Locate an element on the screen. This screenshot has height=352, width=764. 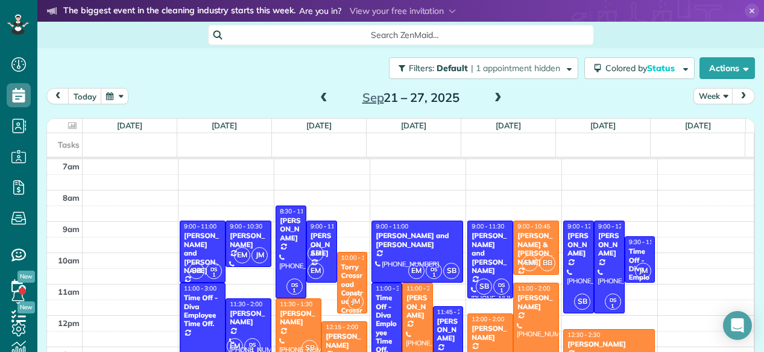
span: Colored by is located at coordinates (642, 68).